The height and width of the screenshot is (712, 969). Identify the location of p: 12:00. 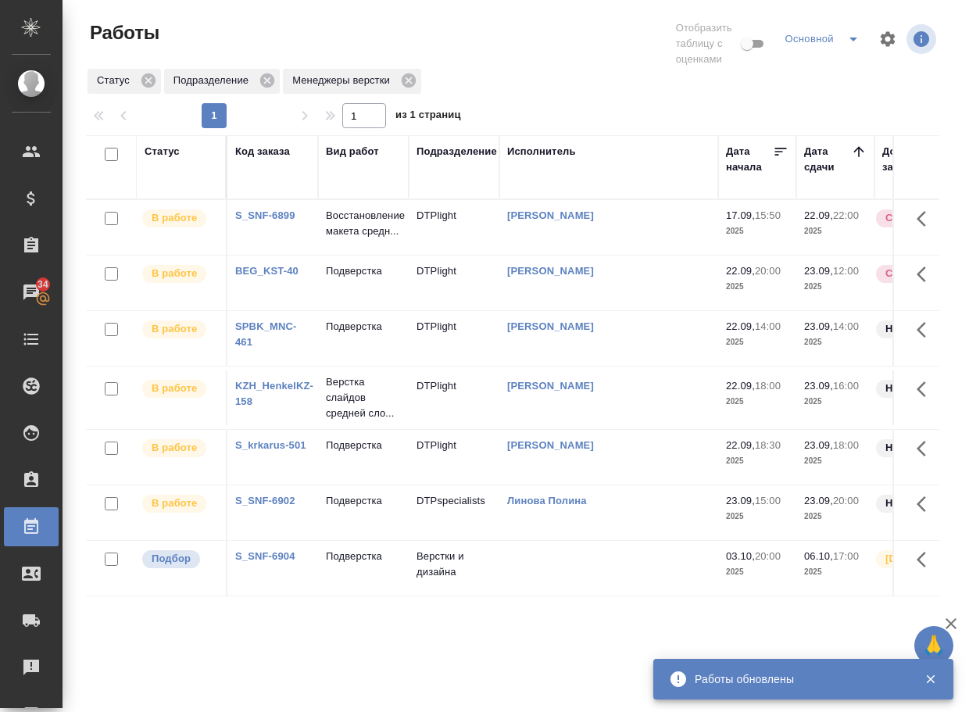
(846, 270).